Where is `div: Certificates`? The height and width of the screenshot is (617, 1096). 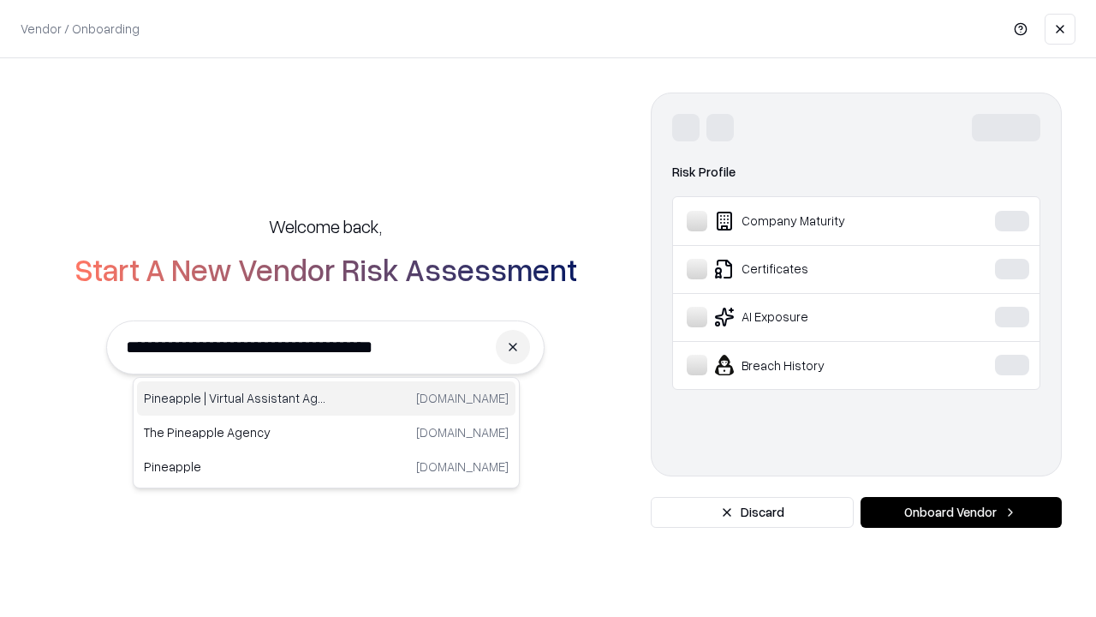
div: Certificates is located at coordinates (815, 269).